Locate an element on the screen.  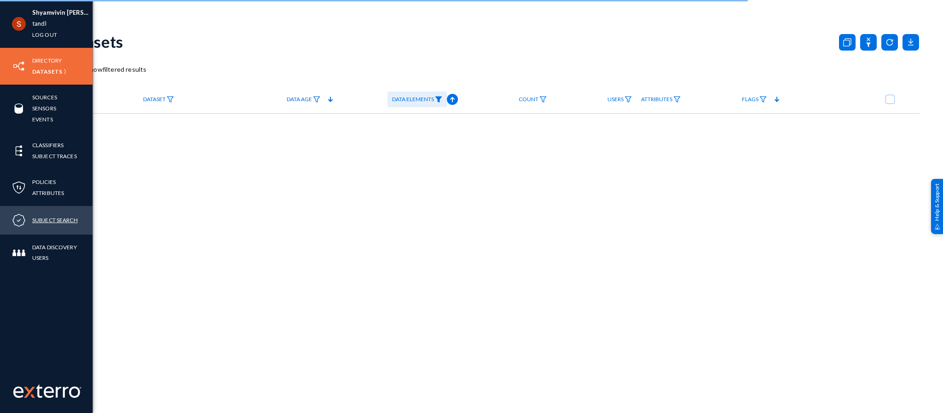
img: icon-compliance.svg is located at coordinates (19, 220).